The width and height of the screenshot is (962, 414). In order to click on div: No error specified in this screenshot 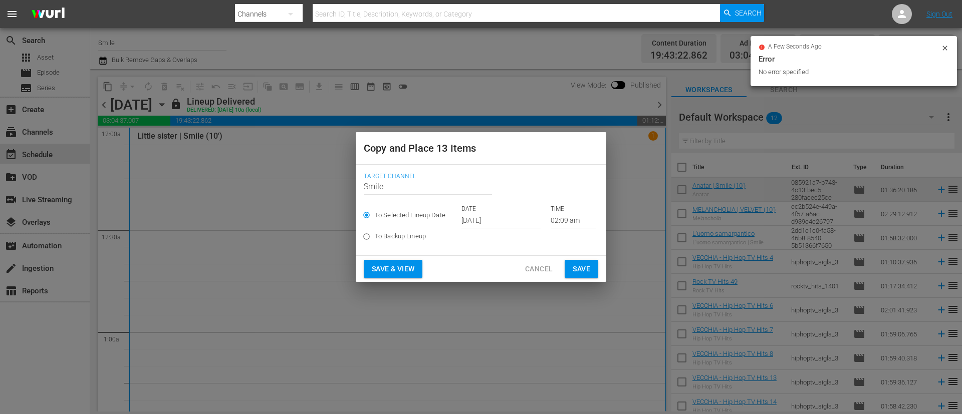, I will do `click(848, 72)`.